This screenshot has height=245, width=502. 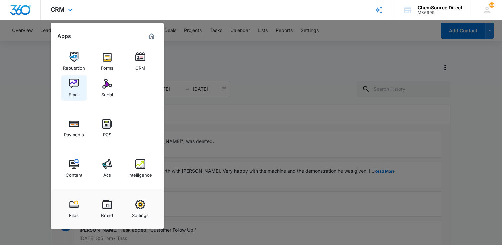 What do you see at coordinates (107, 88) in the screenshot?
I see `a: Social` at bounding box center [107, 88].